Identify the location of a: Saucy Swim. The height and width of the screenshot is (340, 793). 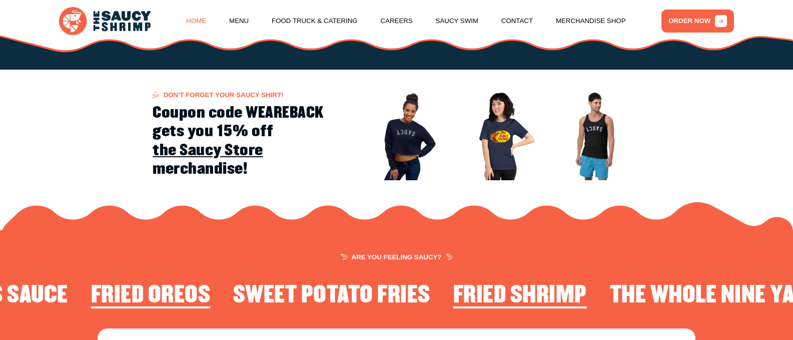
(457, 21).